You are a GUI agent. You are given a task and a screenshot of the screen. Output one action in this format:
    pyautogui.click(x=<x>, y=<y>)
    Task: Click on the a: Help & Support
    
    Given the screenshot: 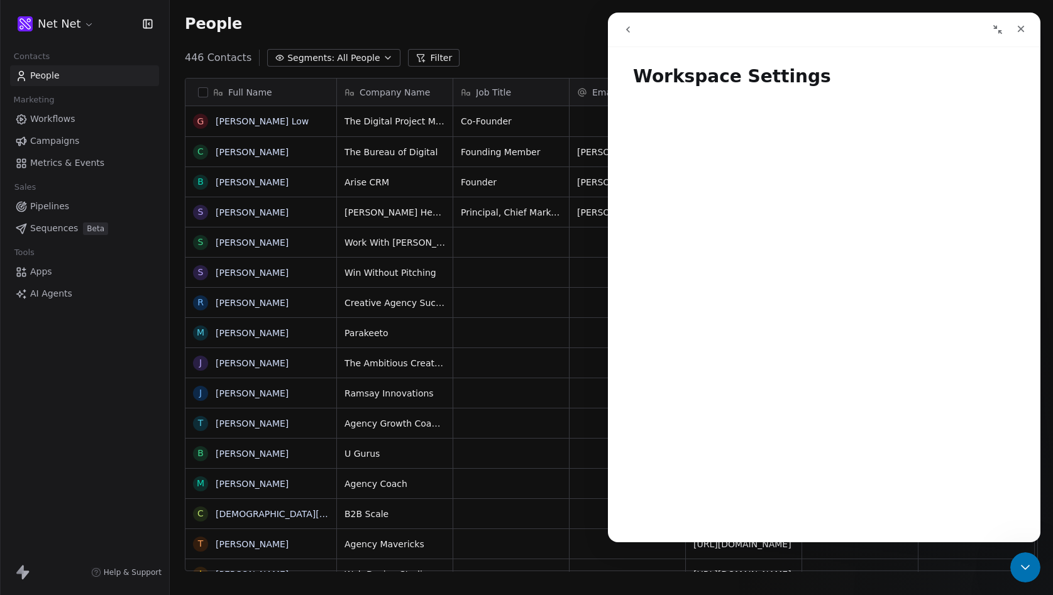 What is the action you would take?
    pyautogui.click(x=126, y=573)
    